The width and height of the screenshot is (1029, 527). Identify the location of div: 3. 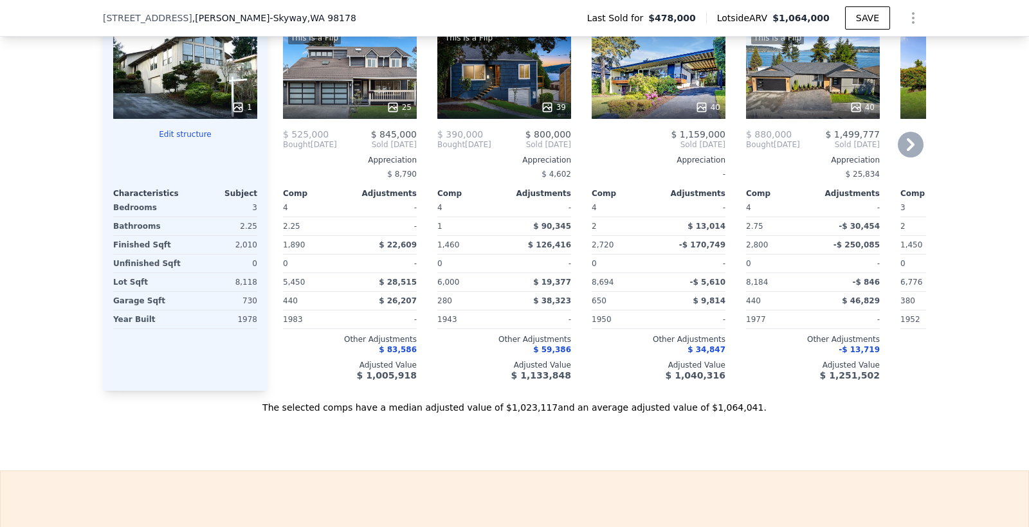
(222, 208).